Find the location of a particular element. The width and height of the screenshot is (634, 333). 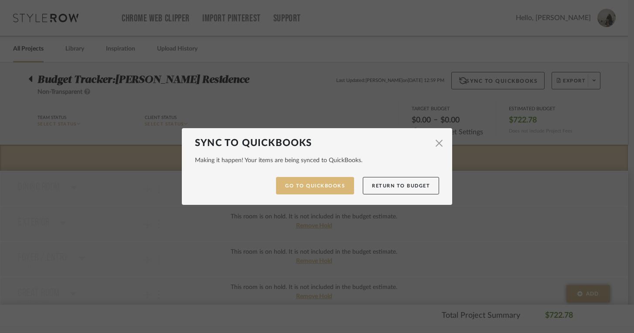

button: Return to Budget is located at coordinates (401, 186).